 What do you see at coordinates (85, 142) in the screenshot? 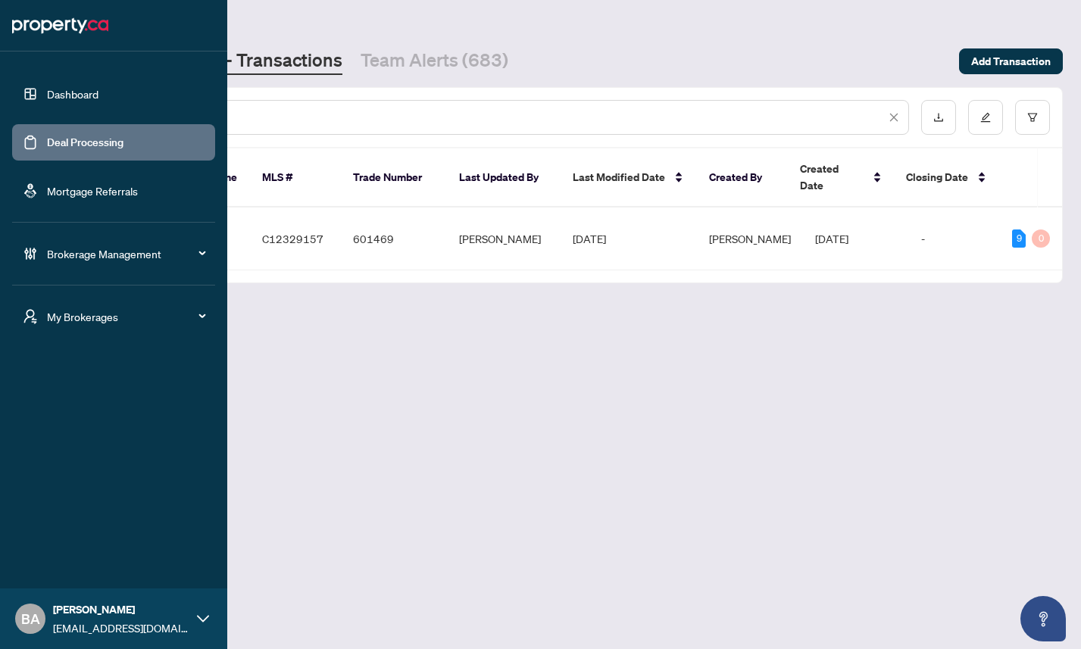
I see `a: Deal Processing` at bounding box center [85, 142].